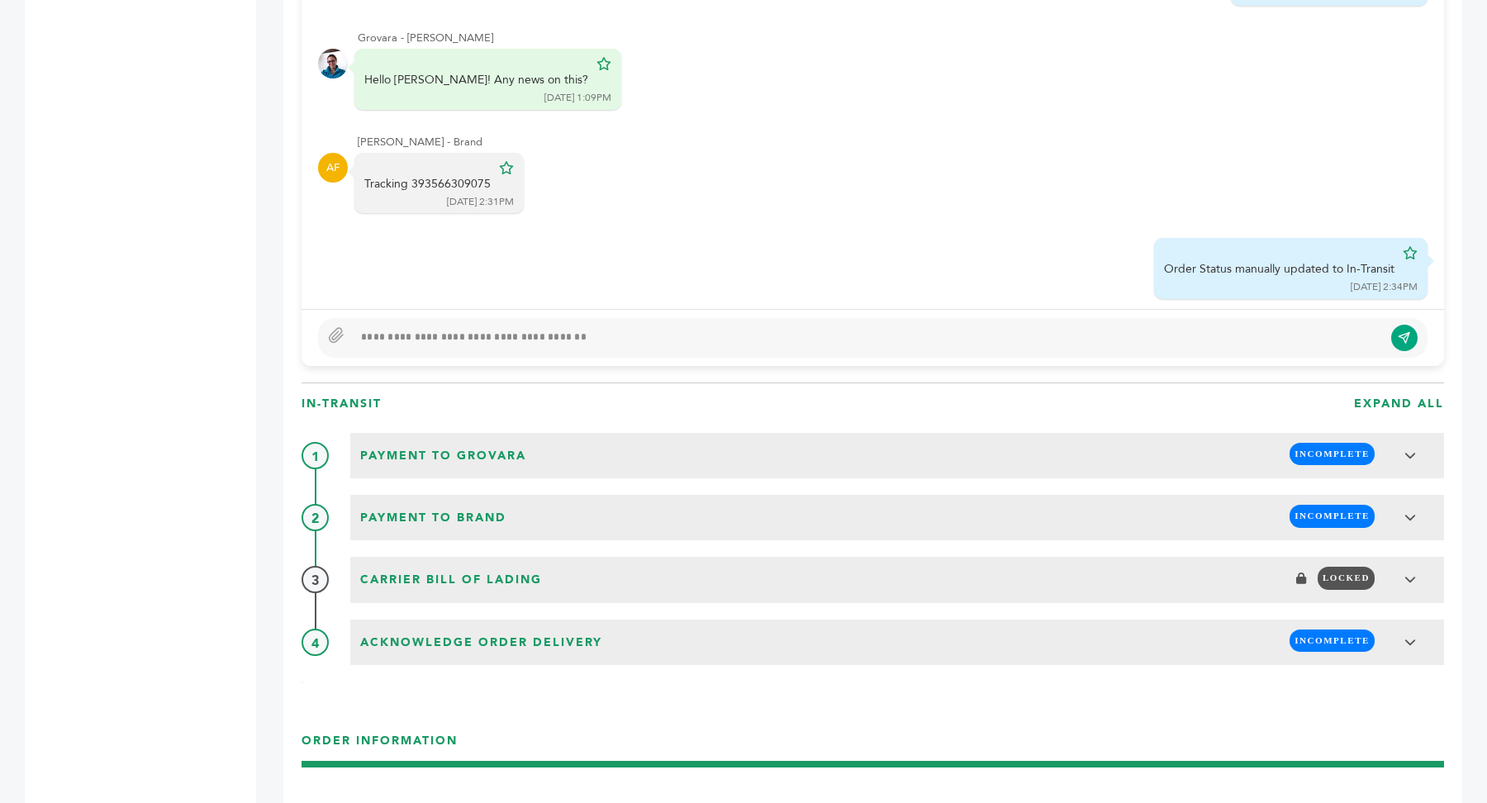 This screenshot has height=803, width=1487. Describe the element at coordinates (872, 747) in the screenshot. I see `h3: ORDER INFORMATION` at that location.